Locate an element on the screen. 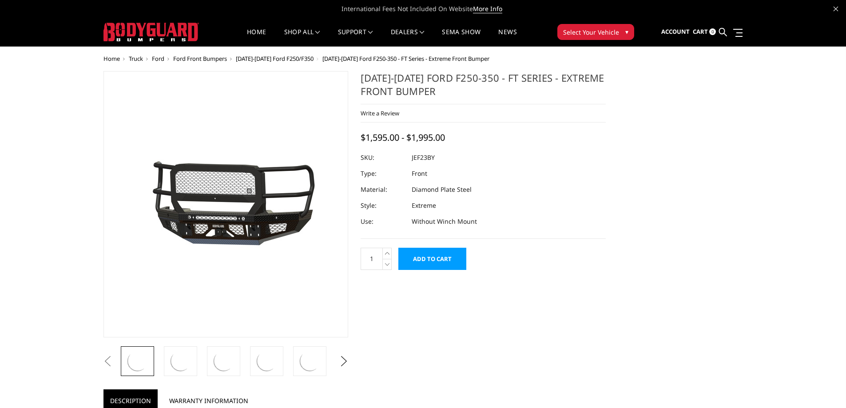 The width and height of the screenshot is (846, 408). span: Select Your Vehicle is located at coordinates (591, 32).